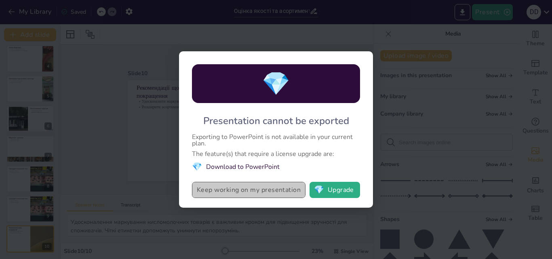 The image size is (552, 259). What do you see at coordinates (276, 140) in the screenshot?
I see `div: Exporting to PowerPoint is not available in your current plan.` at bounding box center [276, 140].